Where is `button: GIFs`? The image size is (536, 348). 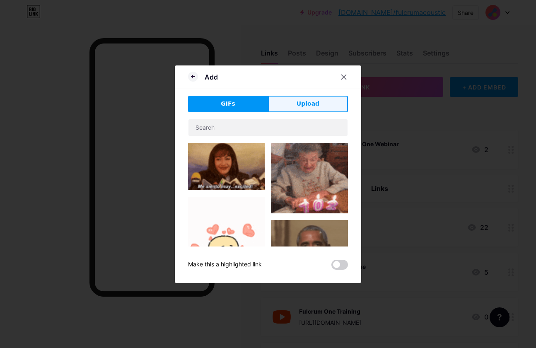
button: GIFs is located at coordinates (228, 104).